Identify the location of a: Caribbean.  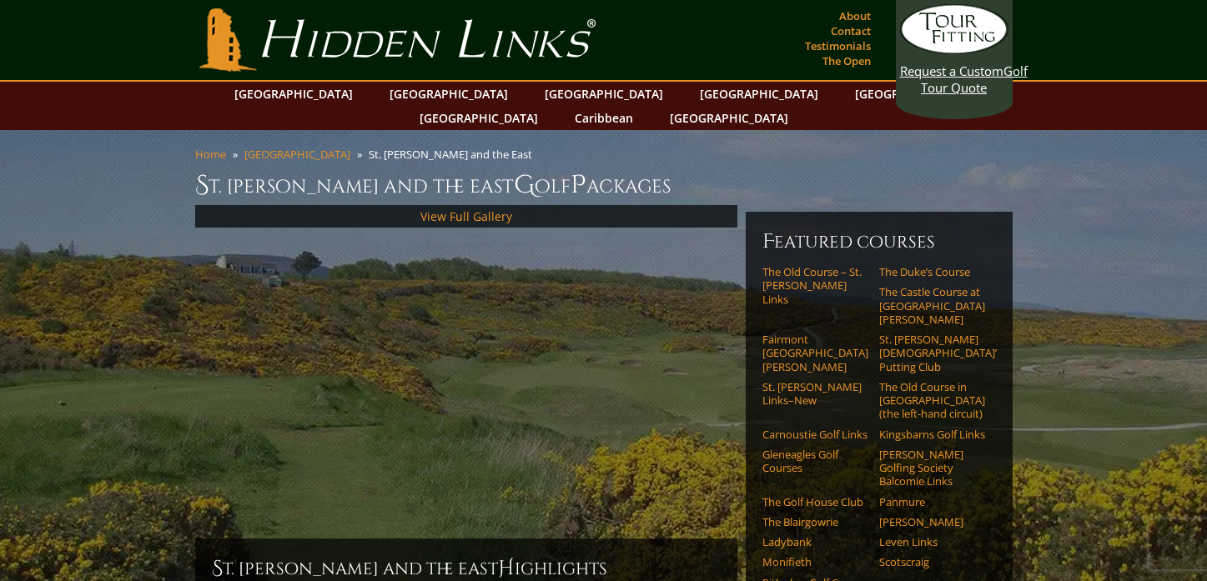
(604, 118).